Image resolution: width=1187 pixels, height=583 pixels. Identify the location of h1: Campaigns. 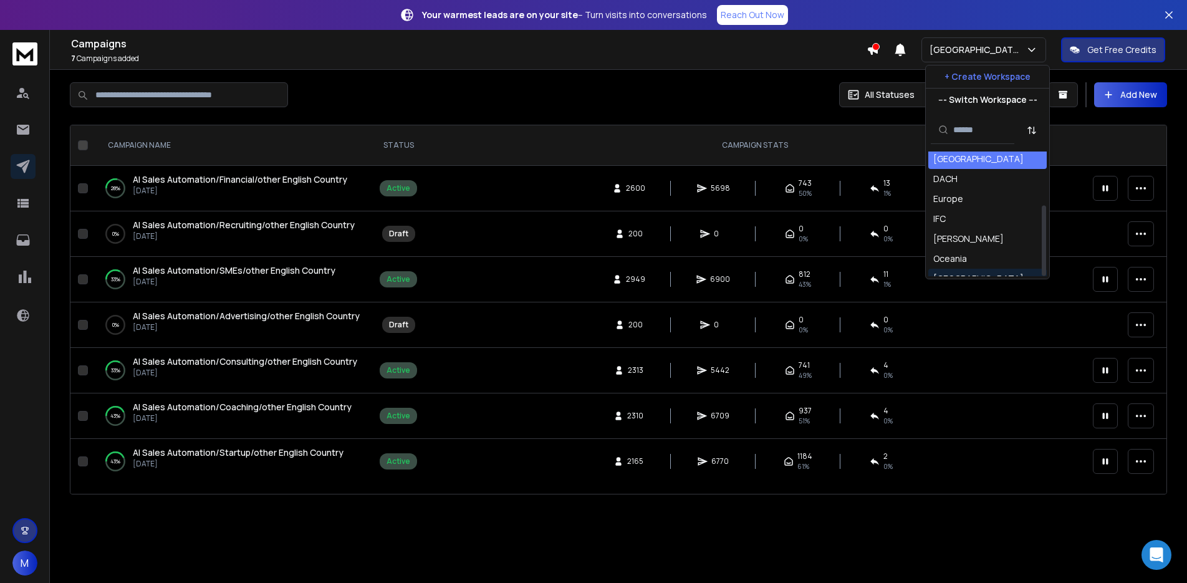
(469, 44).